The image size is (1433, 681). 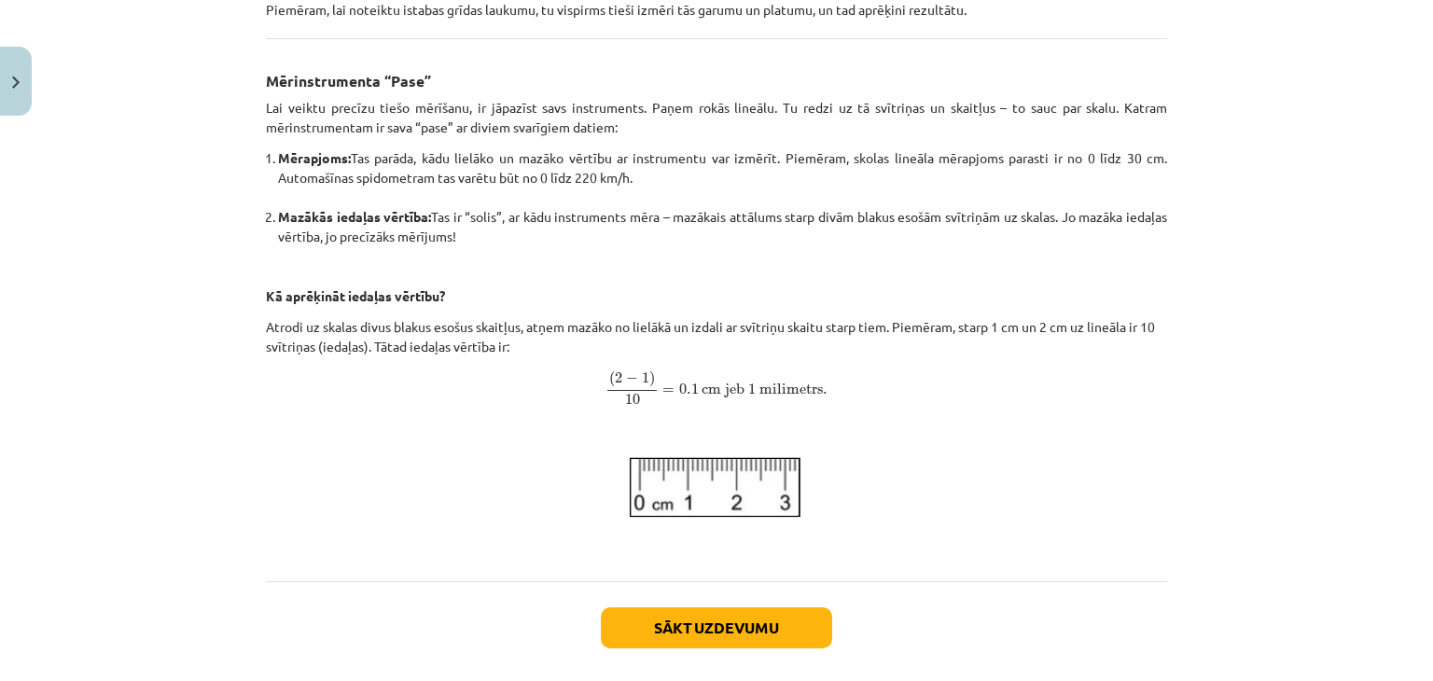 What do you see at coordinates (355, 216) in the screenshot?
I see `strong: Mazākās iedaļas vērtība:` at bounding box center [355, 216].